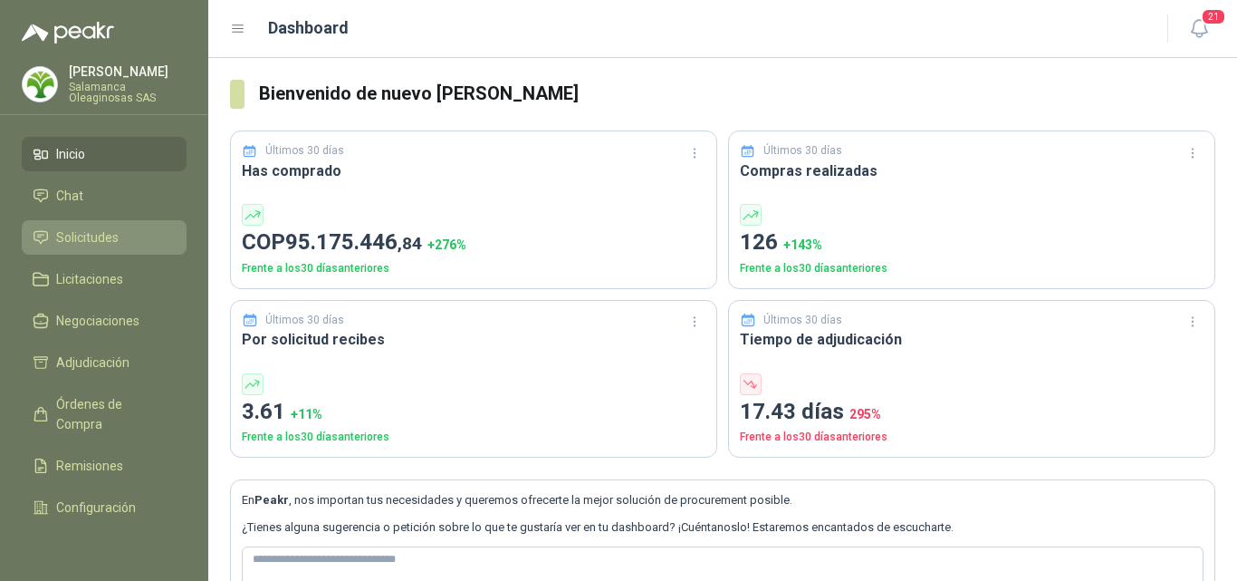 Image resolution: width=1237 pixels, height=581 pixels. I want to click on img: Logo peakr, so click(68, 33).